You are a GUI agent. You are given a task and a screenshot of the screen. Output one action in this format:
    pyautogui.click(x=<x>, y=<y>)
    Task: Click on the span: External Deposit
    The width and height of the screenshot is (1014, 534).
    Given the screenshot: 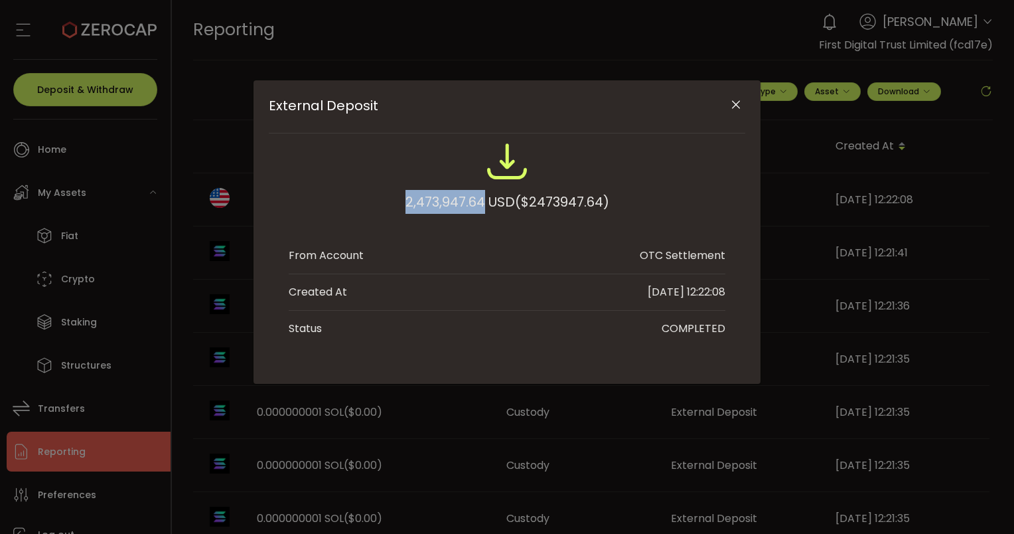 What is the action you would take?
    pyautogui.click(x=483, y=106)
    